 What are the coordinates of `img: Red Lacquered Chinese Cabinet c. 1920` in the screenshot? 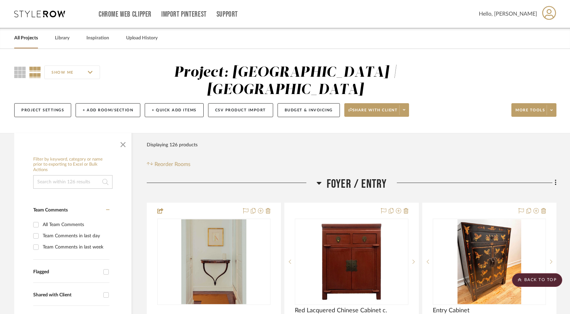 It's located at (352, 261).